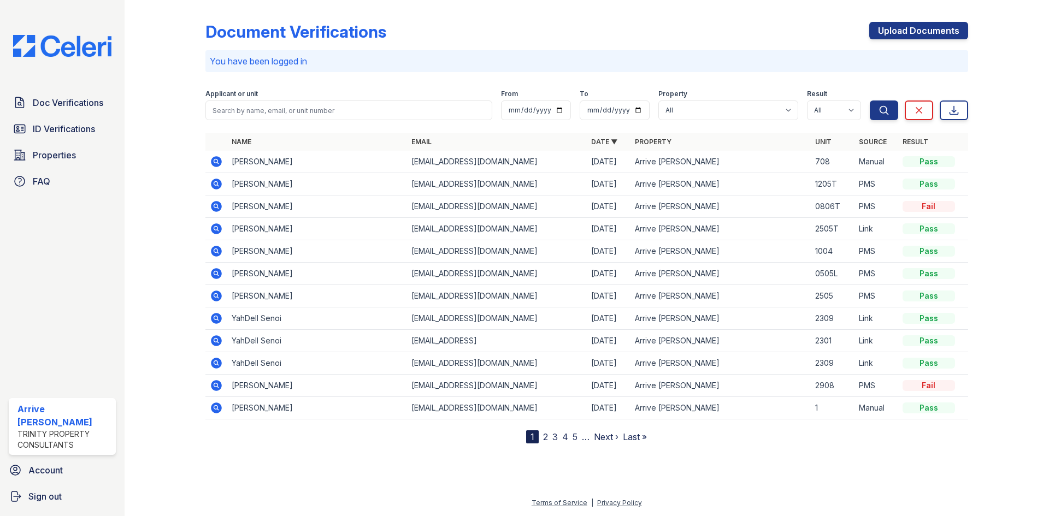 The image size is (1049, 516). What do you see at coordinates (833, 296) in the screenshot?
I see `td: 2505` at bounding box center [833, 296].